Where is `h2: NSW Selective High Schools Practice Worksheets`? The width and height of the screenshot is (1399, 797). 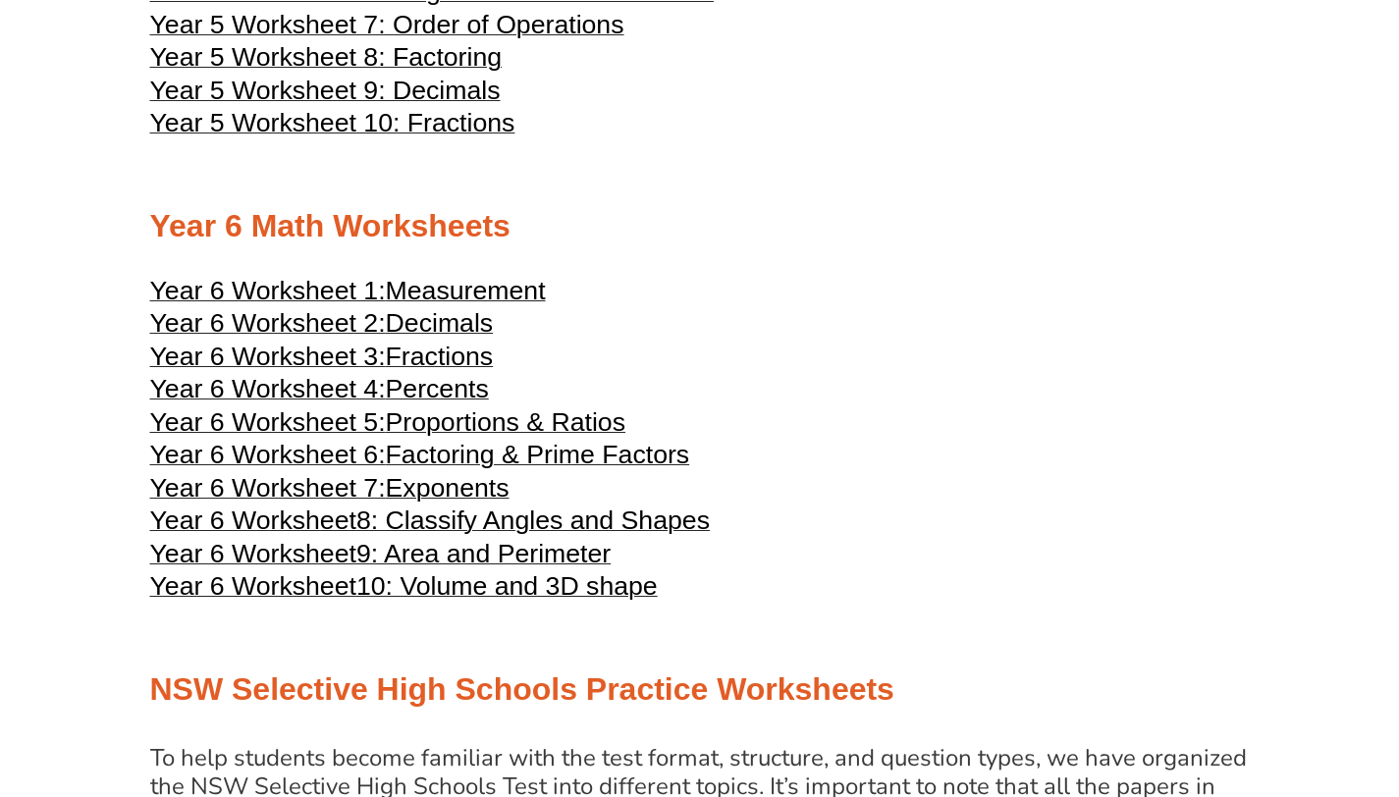 h2: NSW Selective High Schools Practice Worksheets is located at coordinates (700, 690).